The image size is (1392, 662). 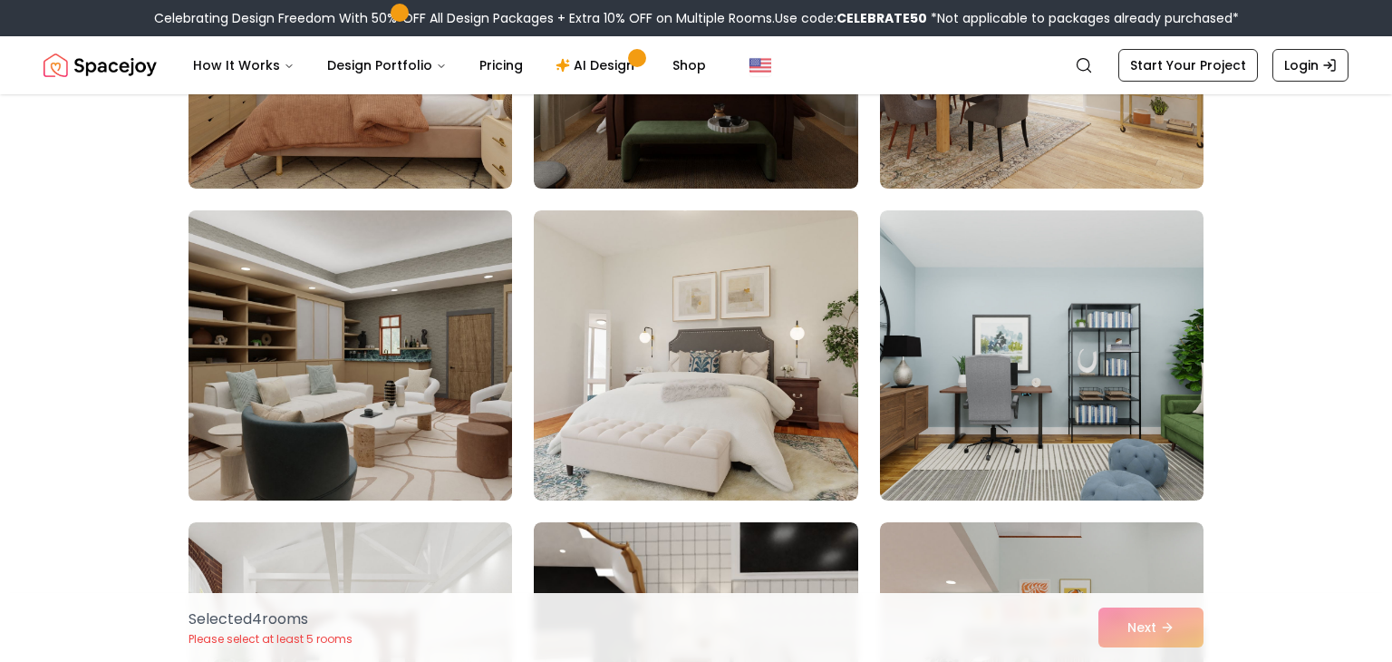 I want to click on a: Spacejoy, so click(x=100, y=65).